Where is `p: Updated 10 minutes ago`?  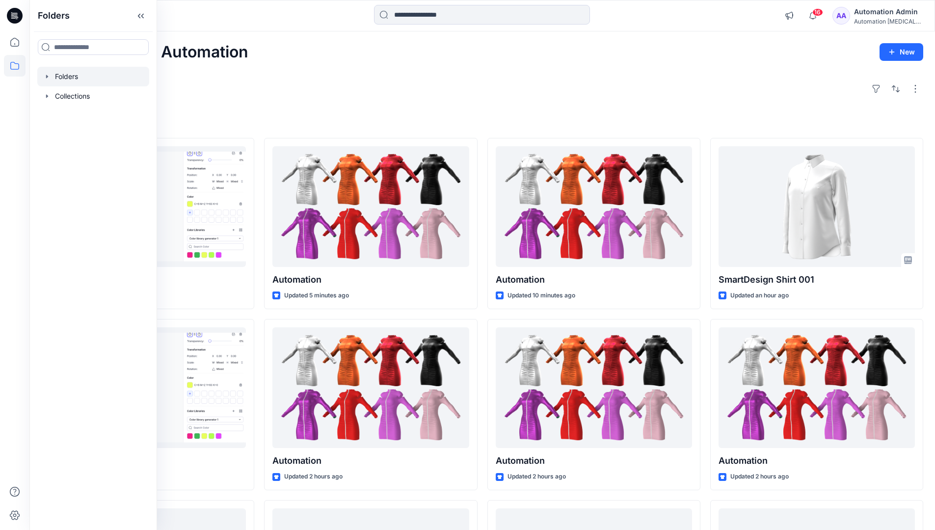
p: Updated 10 minutes ago is located at coordinates (541, 295).